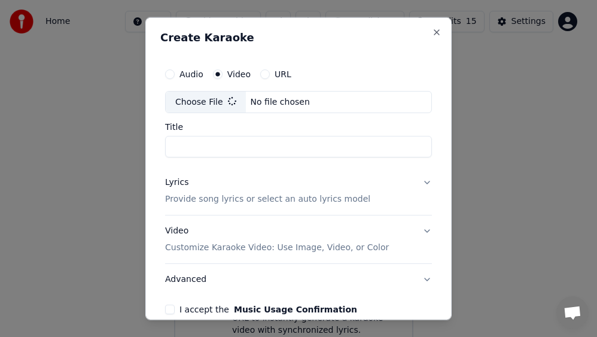 This screenshot has height=337, width=597. What do you see at coordinates (298, 239) in the screenshot?
I see `button: VideoCustomize Karaoke Video: Use Image, Video, or Color` at bounding box center [298, 239].